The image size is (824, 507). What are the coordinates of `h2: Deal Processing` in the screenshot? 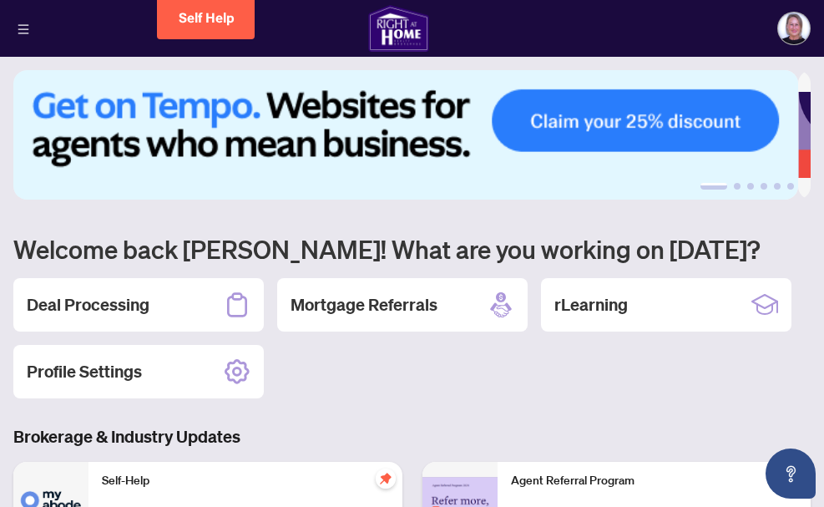 It's located at (88, 305).